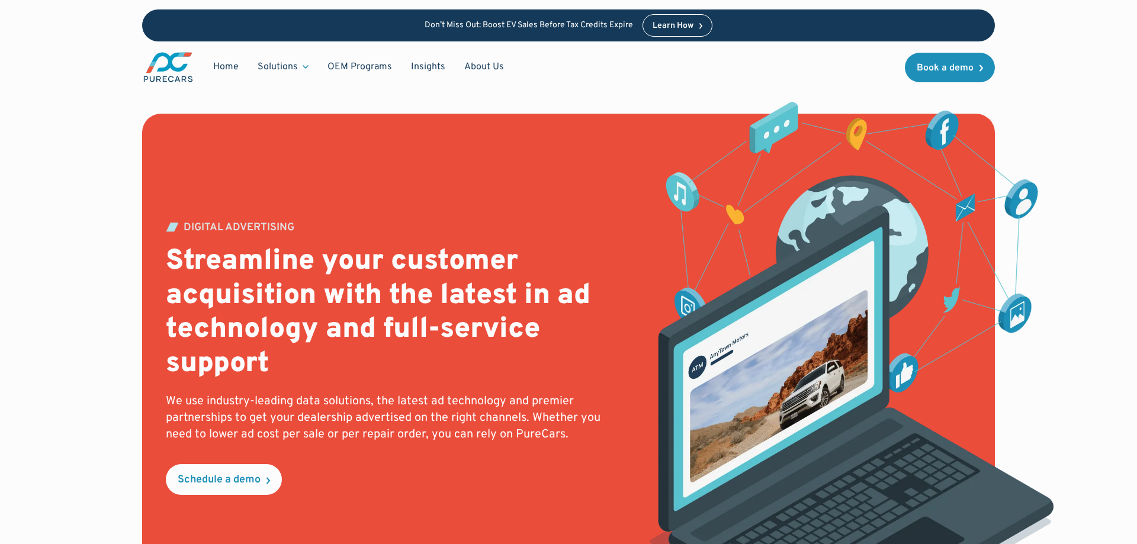  Describe the element at coordinates (226, 67) in the screenshot. I see `a: Home` at that location.